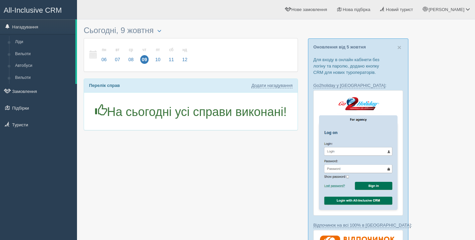  Describe the element at coordinates (131, 60) in the screenshot. I see `span: 08` at that location.